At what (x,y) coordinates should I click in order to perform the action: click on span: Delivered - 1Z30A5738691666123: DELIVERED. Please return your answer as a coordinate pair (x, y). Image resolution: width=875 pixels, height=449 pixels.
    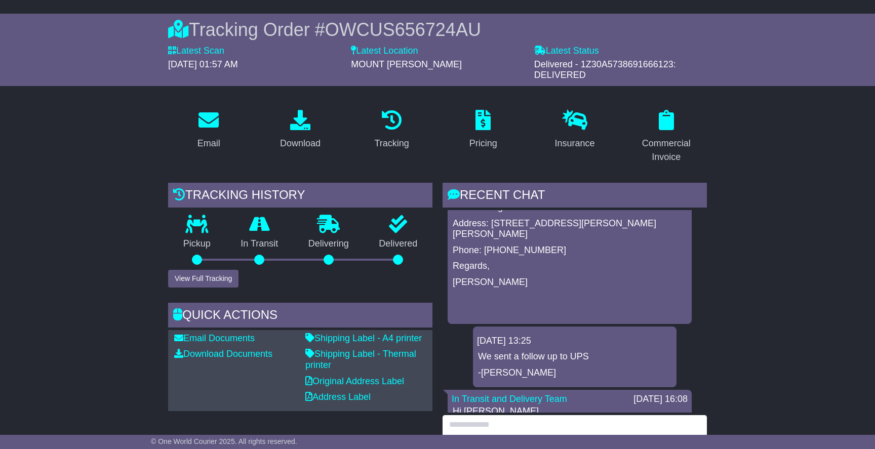
    Looking at the image, I should click on (605, 70).